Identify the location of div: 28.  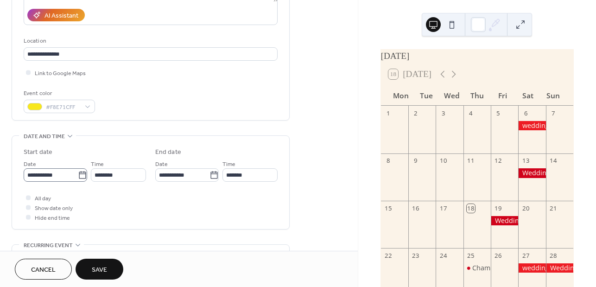
(554, 256).